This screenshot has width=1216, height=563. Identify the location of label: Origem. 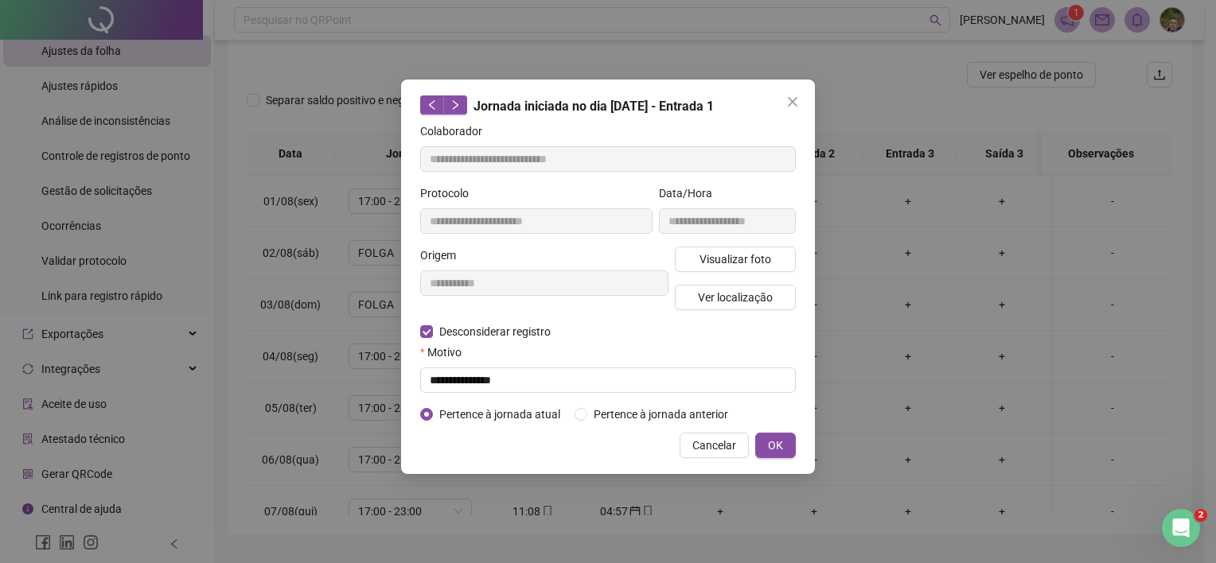
(443, 255).